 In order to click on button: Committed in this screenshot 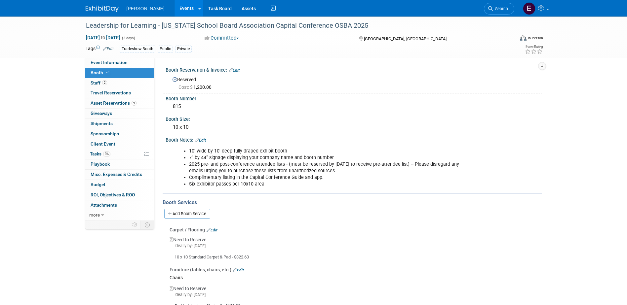, I will do `click(222, 38)`.